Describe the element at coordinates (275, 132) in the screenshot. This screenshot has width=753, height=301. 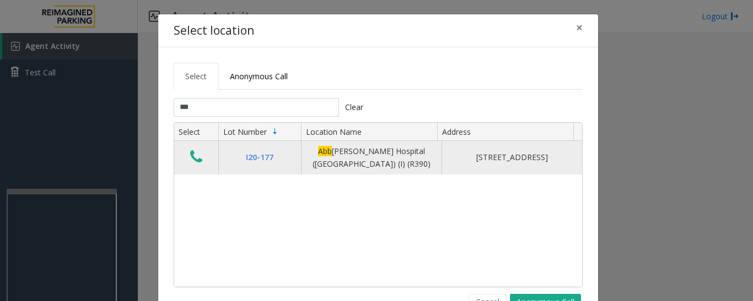
I see `span: Sortable` at that location.